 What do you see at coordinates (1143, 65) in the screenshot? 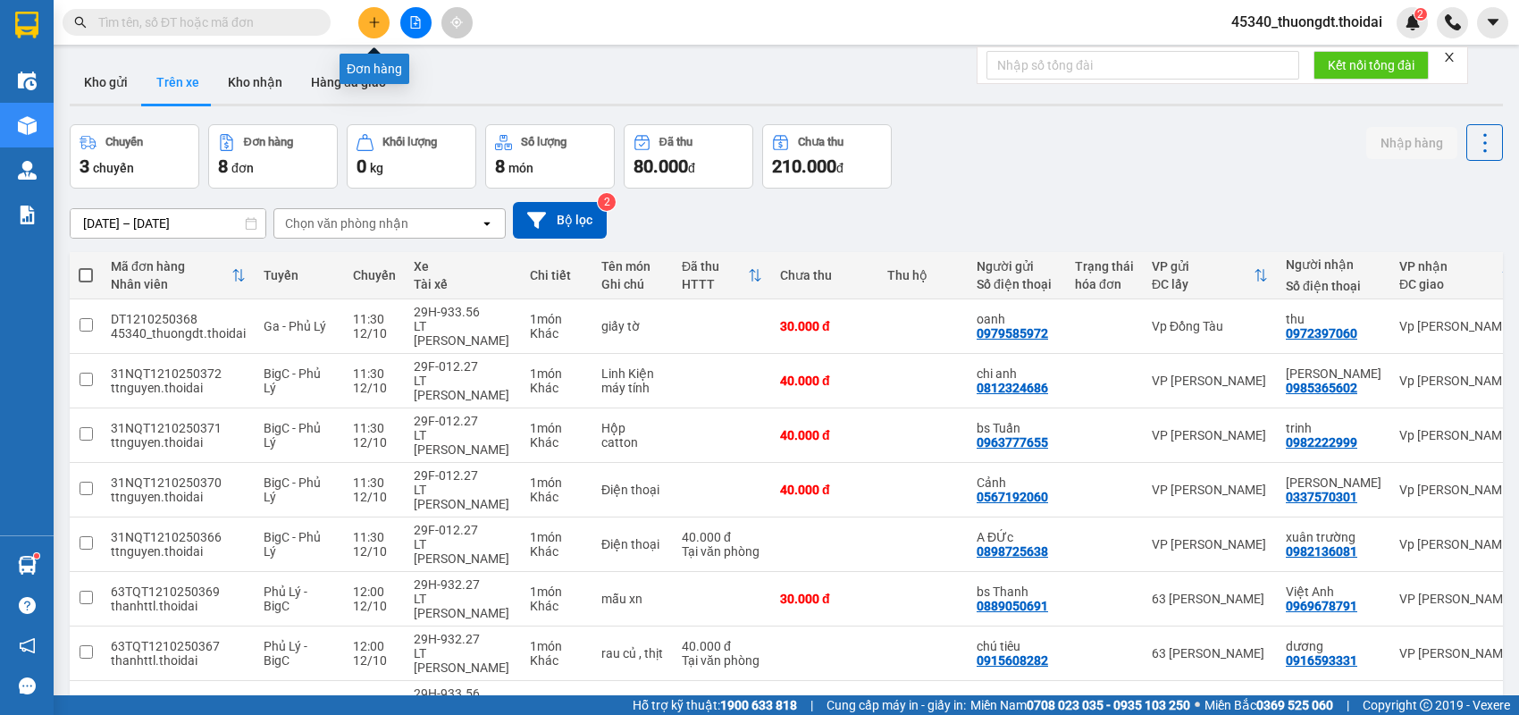
I see `input: Nhập số tổng đài` at bounding box center [1143, 65].